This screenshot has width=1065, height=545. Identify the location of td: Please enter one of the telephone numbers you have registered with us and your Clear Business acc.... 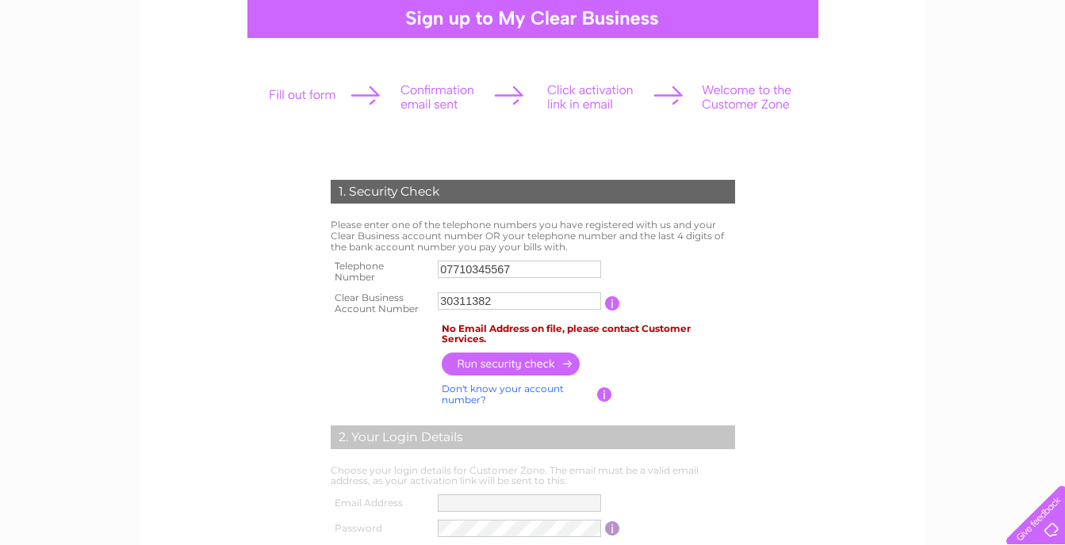
(533, 235).